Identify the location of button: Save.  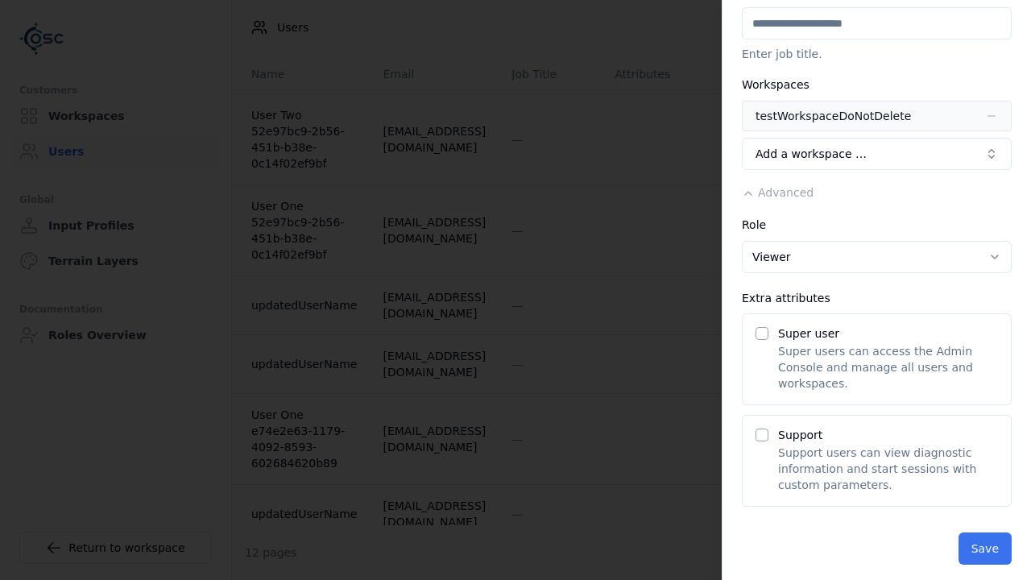
(985, 549).